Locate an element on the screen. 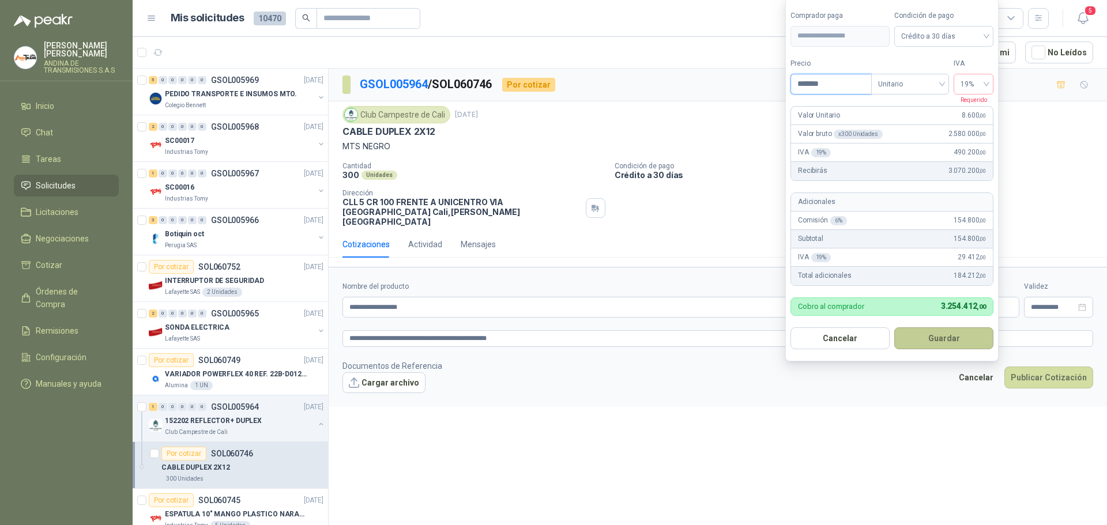 The height and width of the screenshot is (525, 1107). p: GSOL005964 is located at coordinates (235, 407).